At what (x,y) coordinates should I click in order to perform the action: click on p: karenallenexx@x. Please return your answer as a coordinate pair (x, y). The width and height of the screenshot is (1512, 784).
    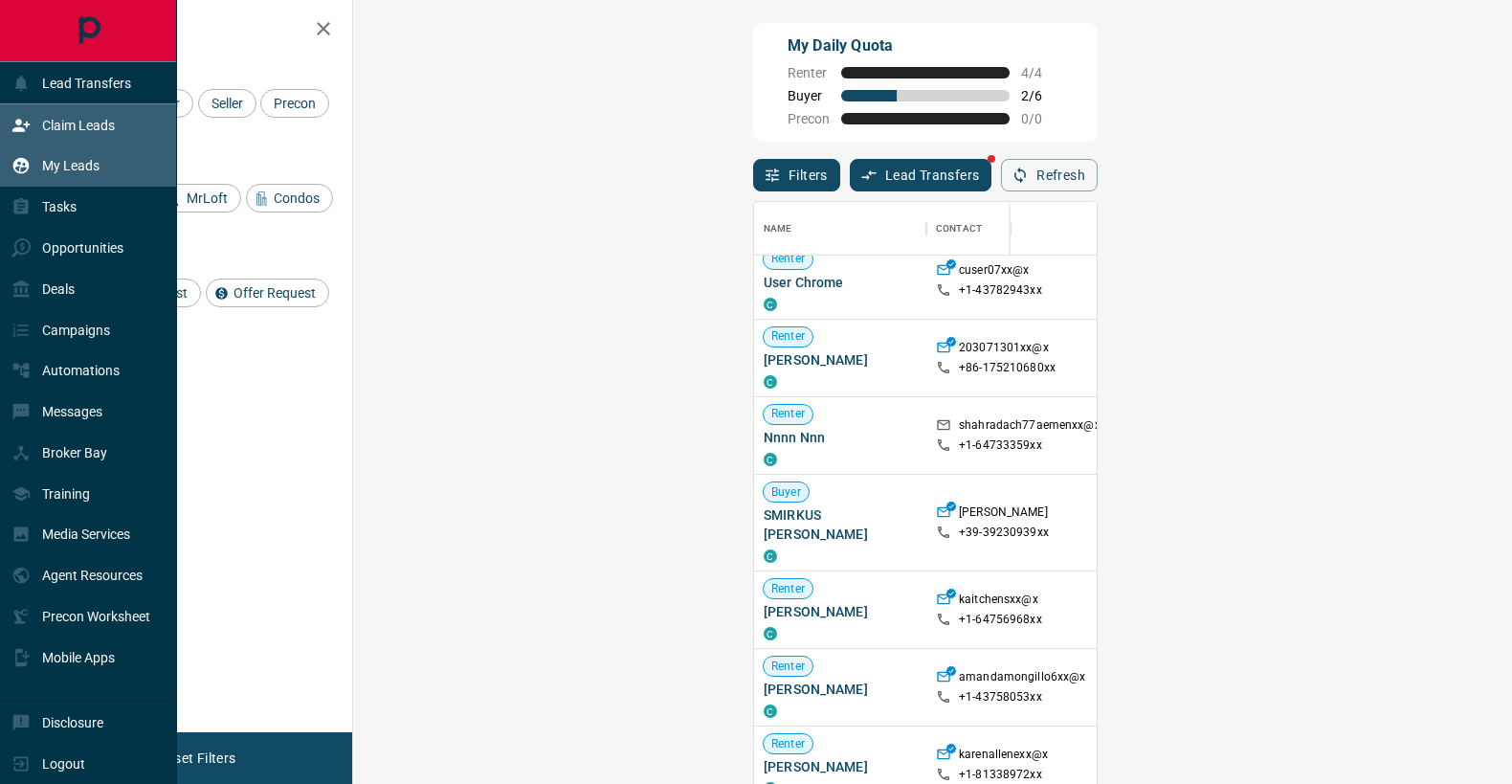
    Looking at the image, I should click on (1003, 756).